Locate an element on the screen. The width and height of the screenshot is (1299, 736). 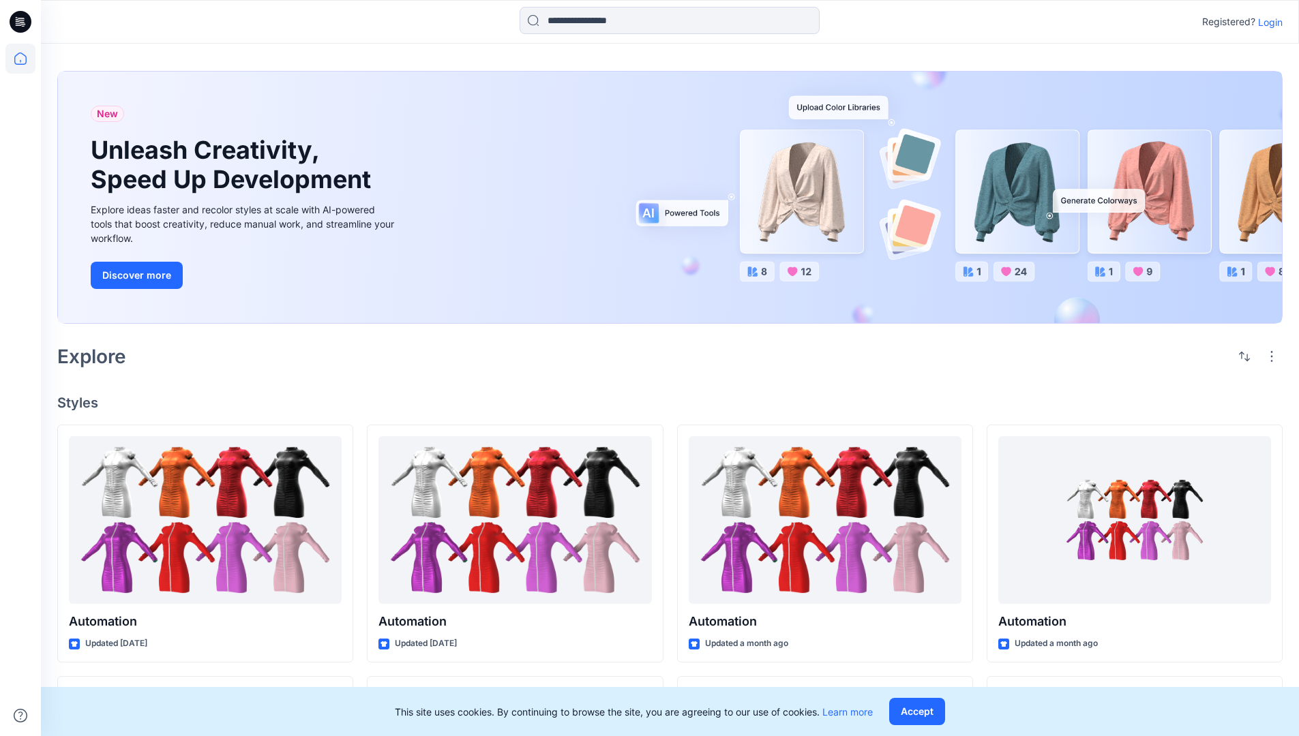
p: Registered? is located at coordinates (1229, 22).